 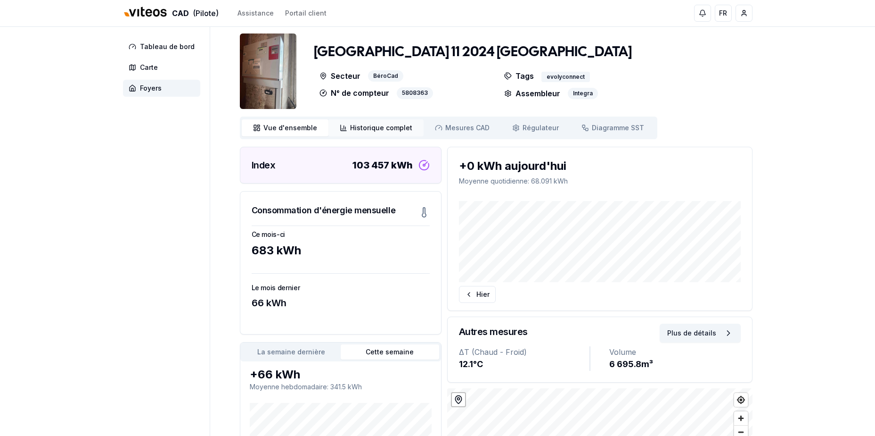 What do you see at coordinates (264, 165) in the screenshot?
I see `h3: Index` at bounding box center [264, 165].